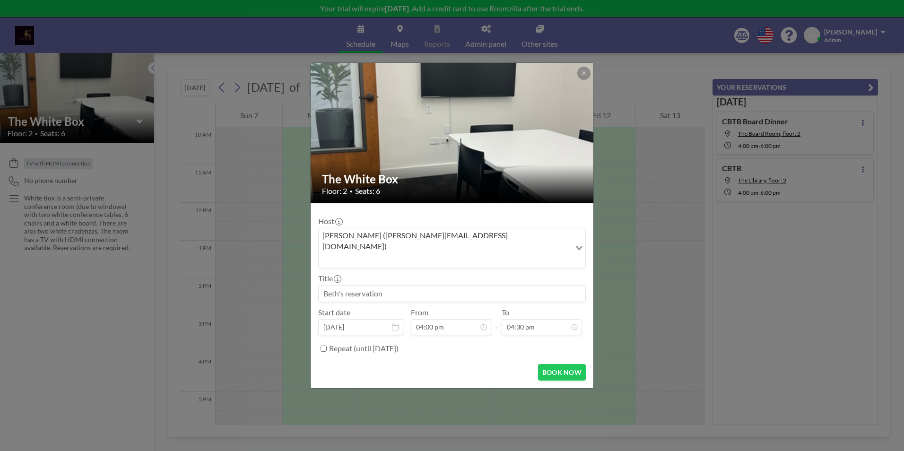  I want to click on label: From, so click(419, 312).